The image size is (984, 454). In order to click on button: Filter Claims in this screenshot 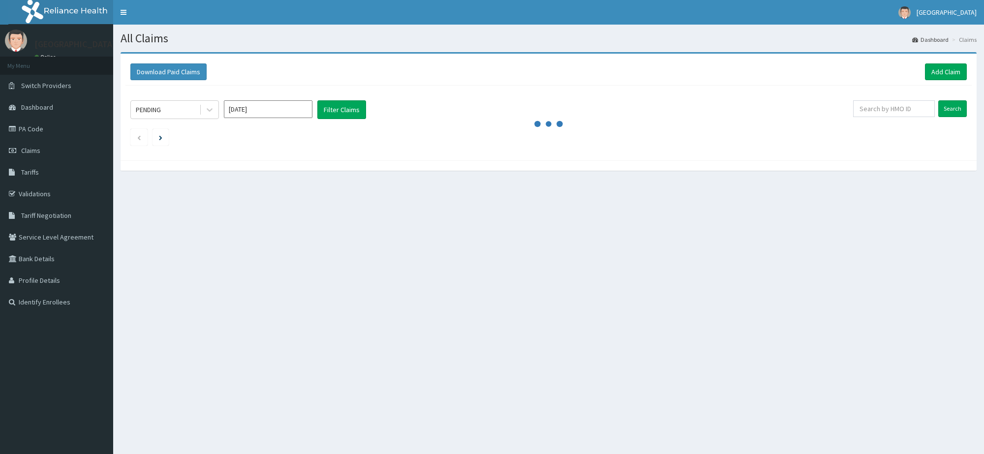, I will do `click(341, 110)`.